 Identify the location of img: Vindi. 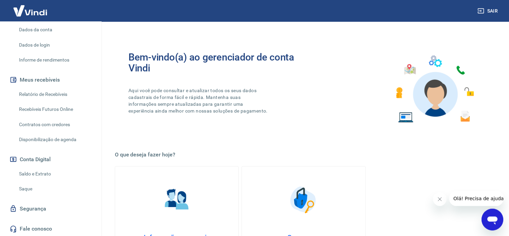
(30, 11).